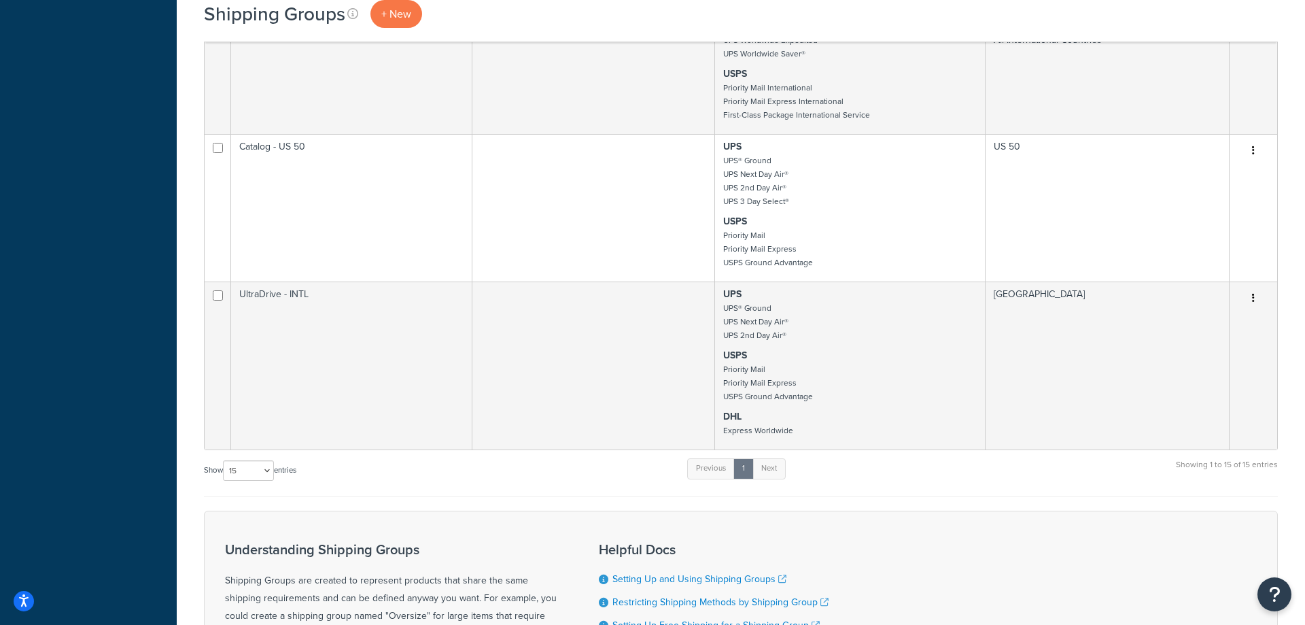 Image resolution: width=1305 pixels, height=625 pixels. I want to click on small: Express Worldwide, so click(758, 430).